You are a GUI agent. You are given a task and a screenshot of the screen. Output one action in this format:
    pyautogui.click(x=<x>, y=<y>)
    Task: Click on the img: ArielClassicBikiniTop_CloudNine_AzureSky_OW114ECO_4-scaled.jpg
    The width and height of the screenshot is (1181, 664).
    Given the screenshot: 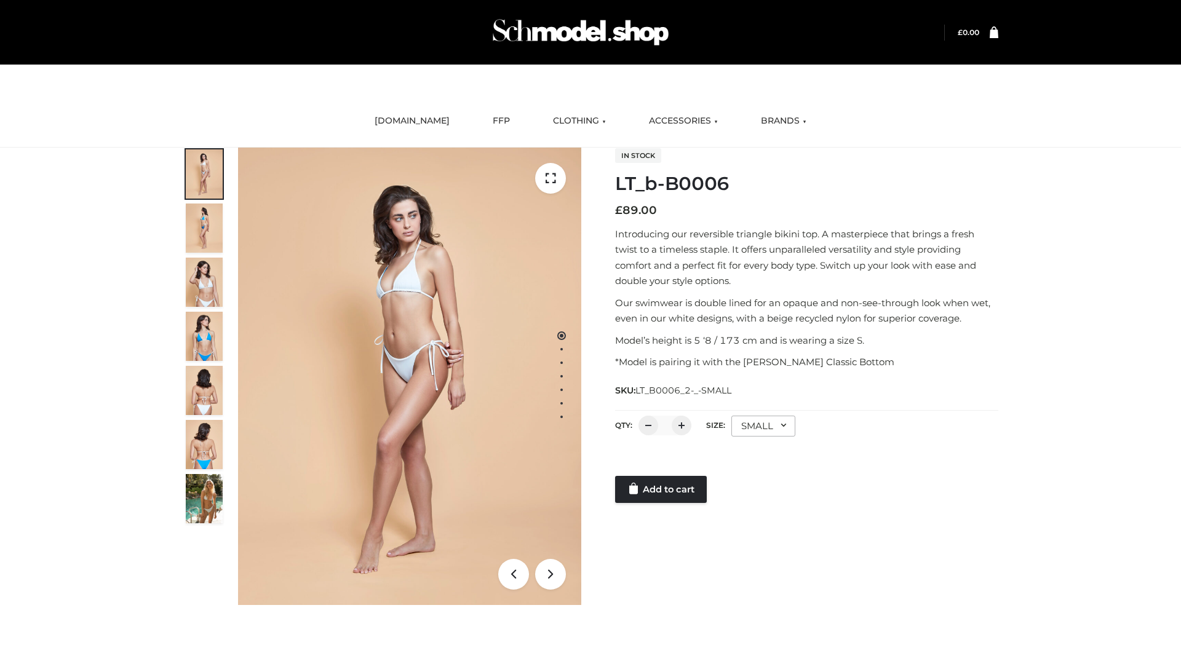 What is the action you would take?
    pyautogui.click(x=204, y=336)
    